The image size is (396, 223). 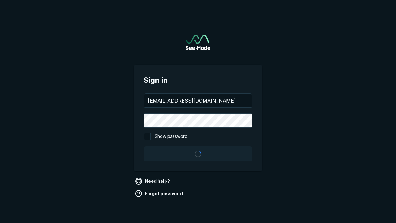 What do you see at coordinates (198, 80) in the screenshot?
I see `span: Sign in` at bounding box center [198, 80].